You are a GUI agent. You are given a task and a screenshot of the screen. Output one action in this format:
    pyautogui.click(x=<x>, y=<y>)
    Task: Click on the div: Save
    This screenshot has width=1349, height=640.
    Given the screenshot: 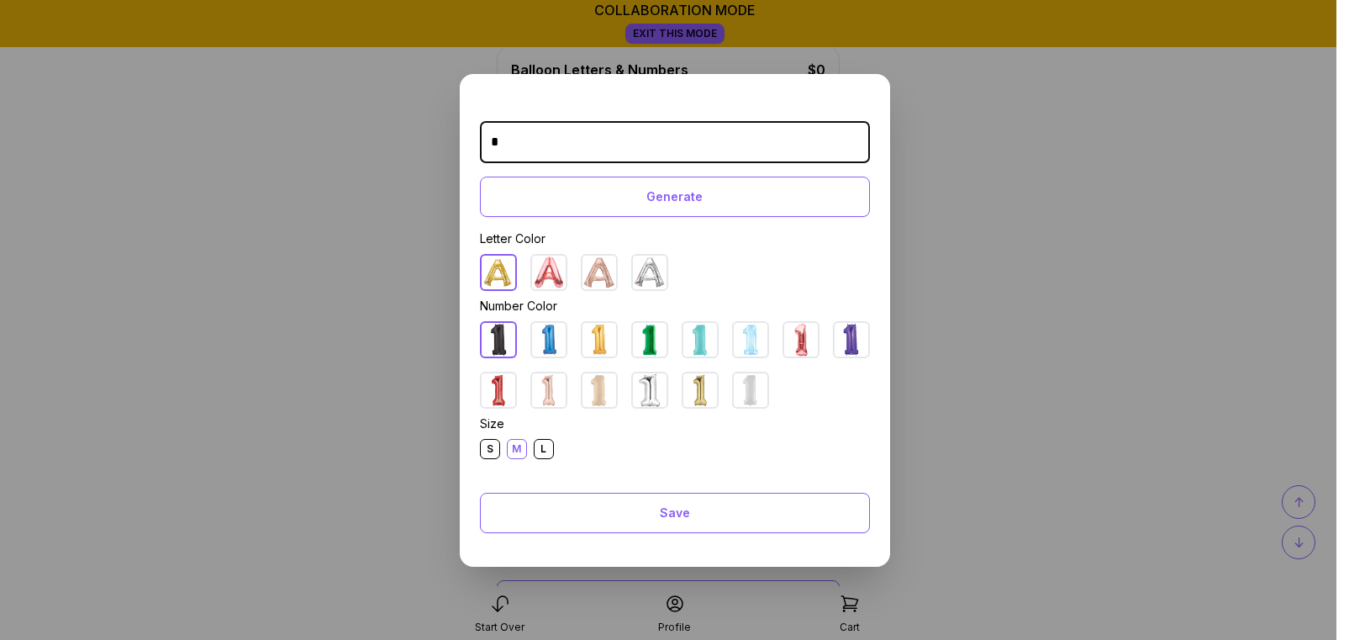 What is the action you would take?
    pyautogui.click(x=675, y=513)
    